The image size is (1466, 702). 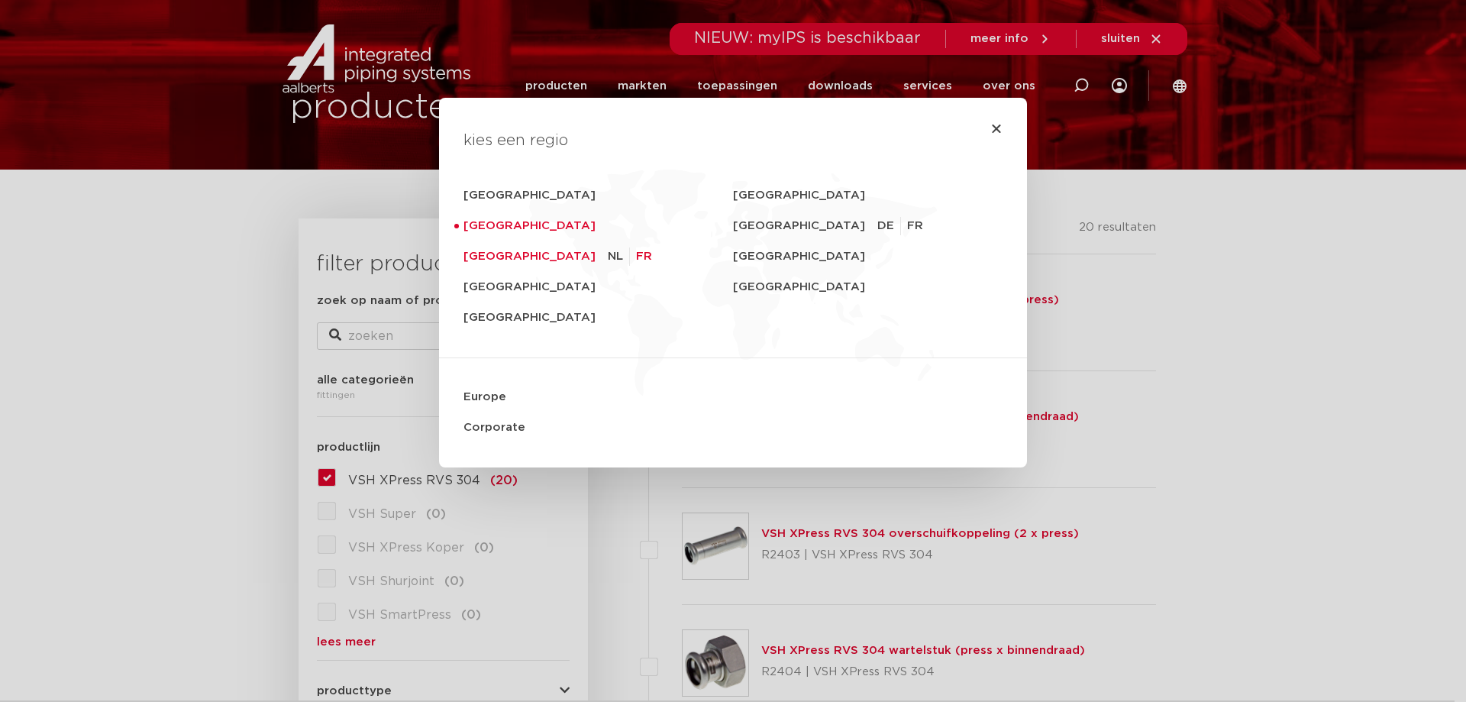 What do you see at coordinates (733, 311) in the screenshot?
I see `nav: Menu` at bounding box center [733, 311].